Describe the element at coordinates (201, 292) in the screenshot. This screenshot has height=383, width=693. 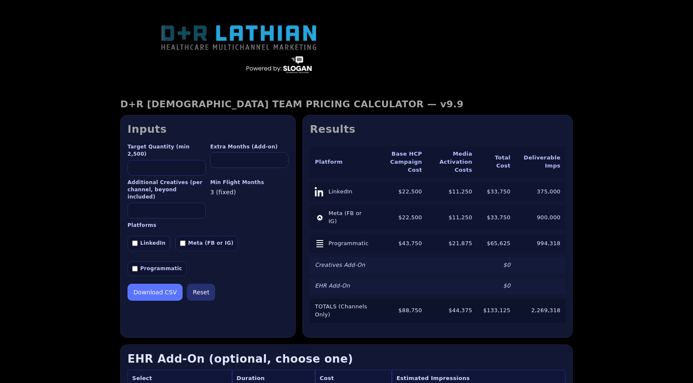
I see `button: Reset` at that location.